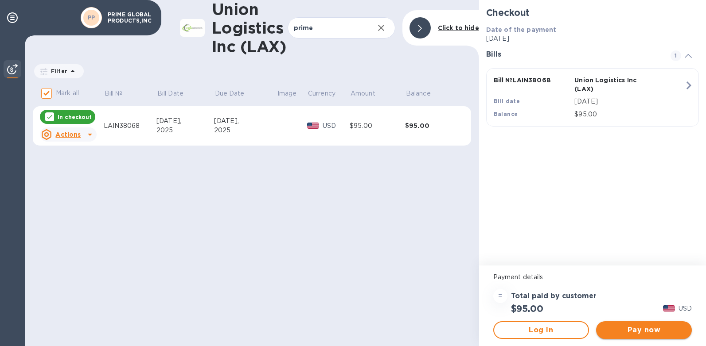  I want to click on p: In checkout, so click(74, 117).